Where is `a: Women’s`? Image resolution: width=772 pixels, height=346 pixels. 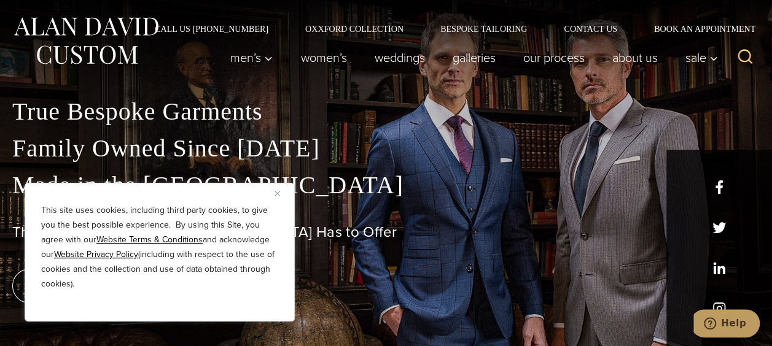
a: Women’s is located at coordinates (324, 58).